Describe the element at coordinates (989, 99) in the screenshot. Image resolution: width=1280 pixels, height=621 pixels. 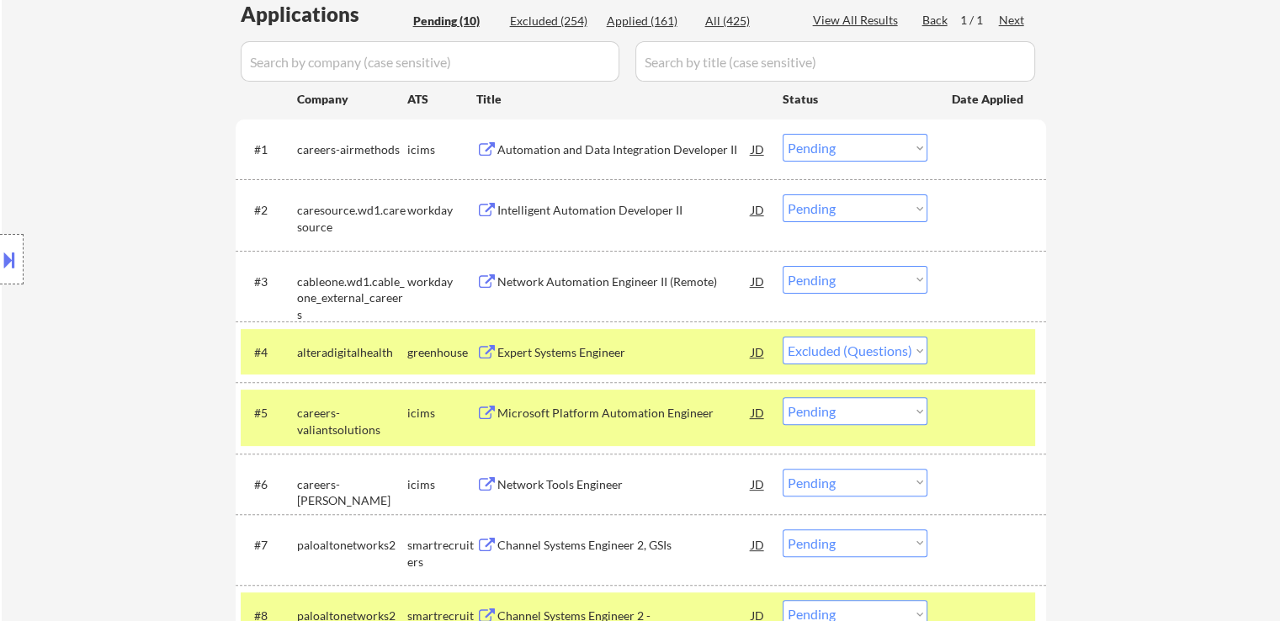
I see `div: Date Applied` at that location.